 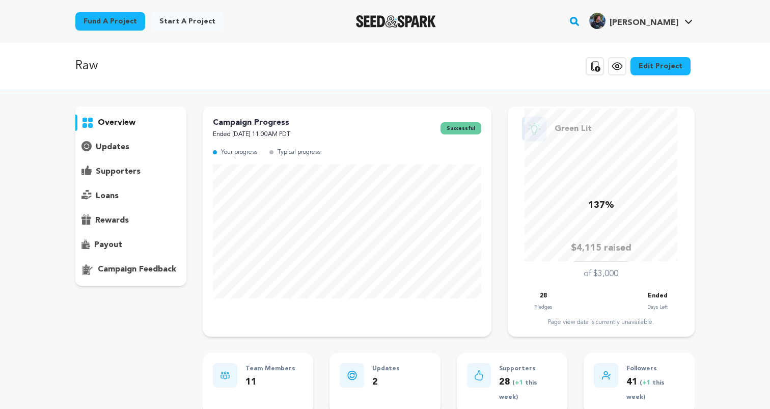 I want to click on p: Typical progress, so click(x=299, y=152).